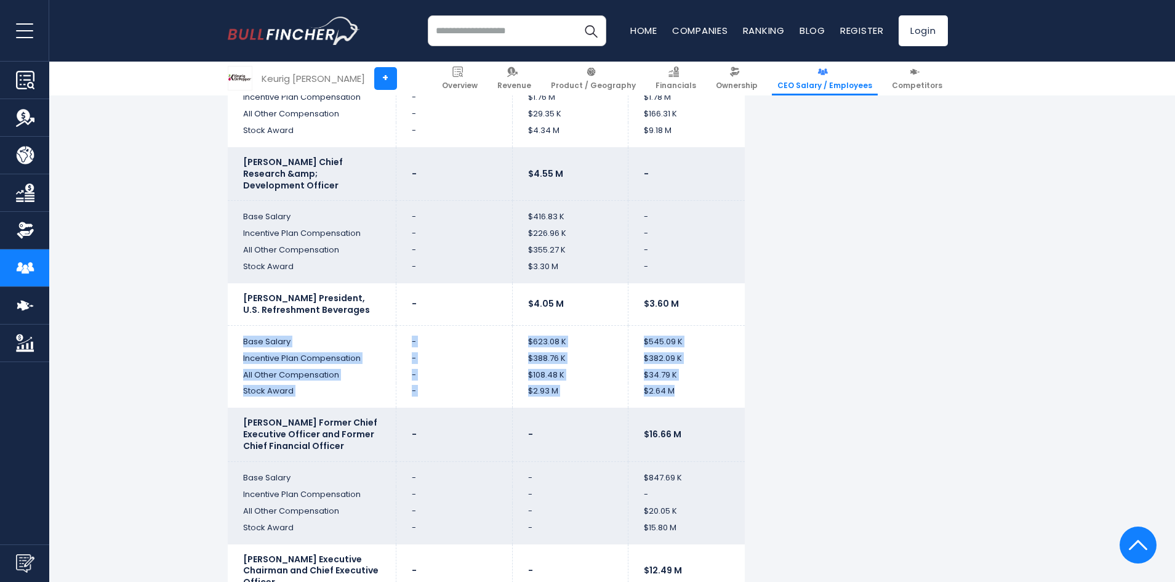 The width and height of the screenshot is (1175, 582). I want to click on img: KDP logo, so click(240, 78).